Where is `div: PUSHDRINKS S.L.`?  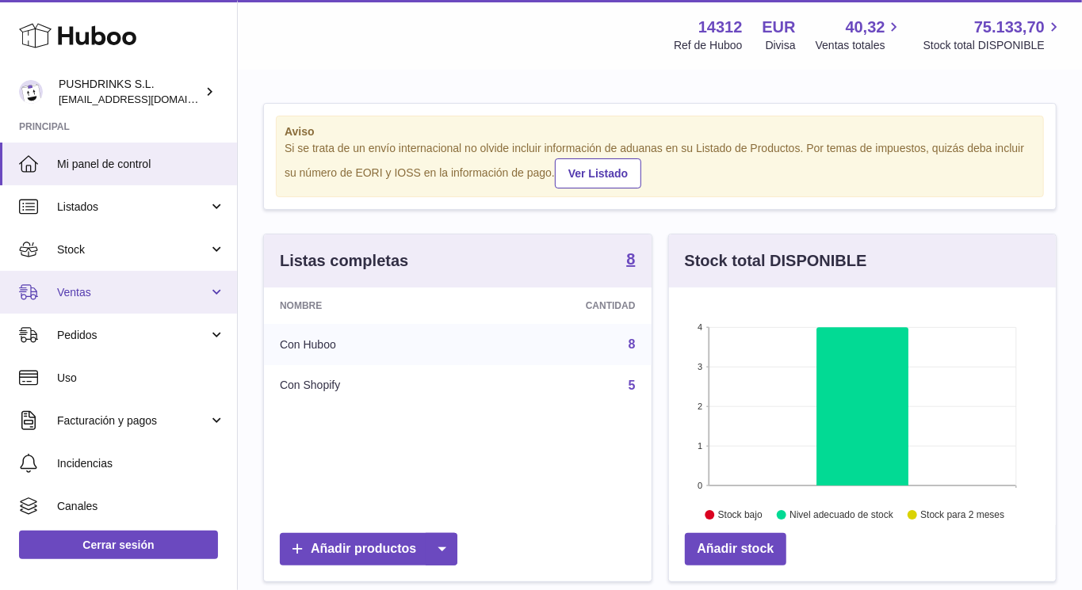
div: PUSHDRINKS S.L. is located at coordinates (130, 92).